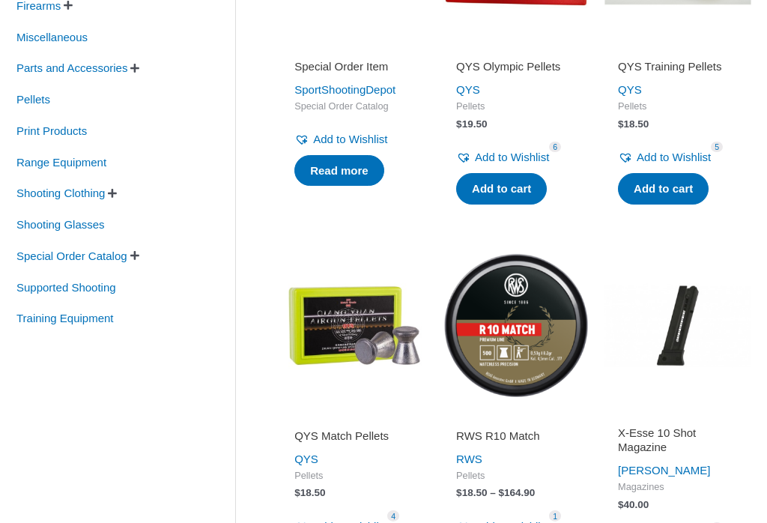 The image size is (767, 523). Describe the element at coordinates (678, 67) in the screenshot. I see `h2: QYS Training Pellets` at that location.